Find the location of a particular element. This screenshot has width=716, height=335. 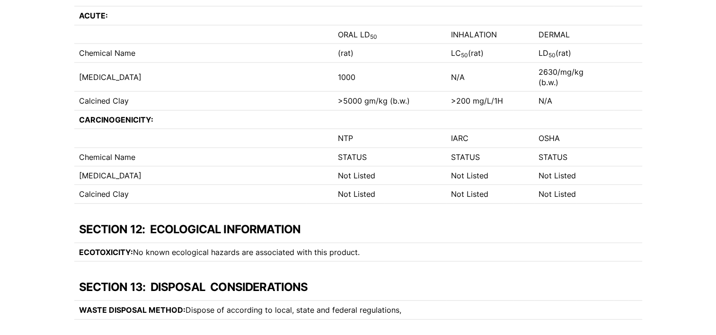

td: >200 mg/L/1H is located at coordinates (490, 101).